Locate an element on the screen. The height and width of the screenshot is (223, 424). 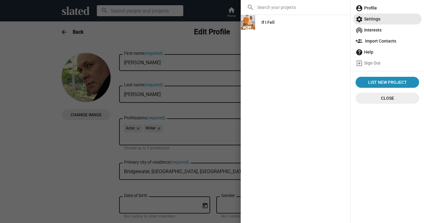
mat-icon: settings is located at coordinates (359, 19).